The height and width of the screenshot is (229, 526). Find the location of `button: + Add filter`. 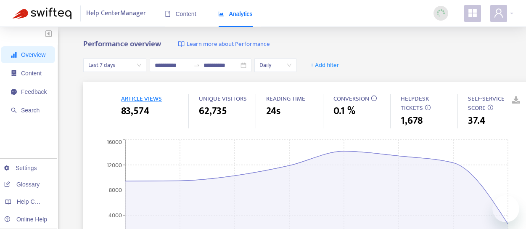

button: + Add filter is located at coordinates (325, 65).